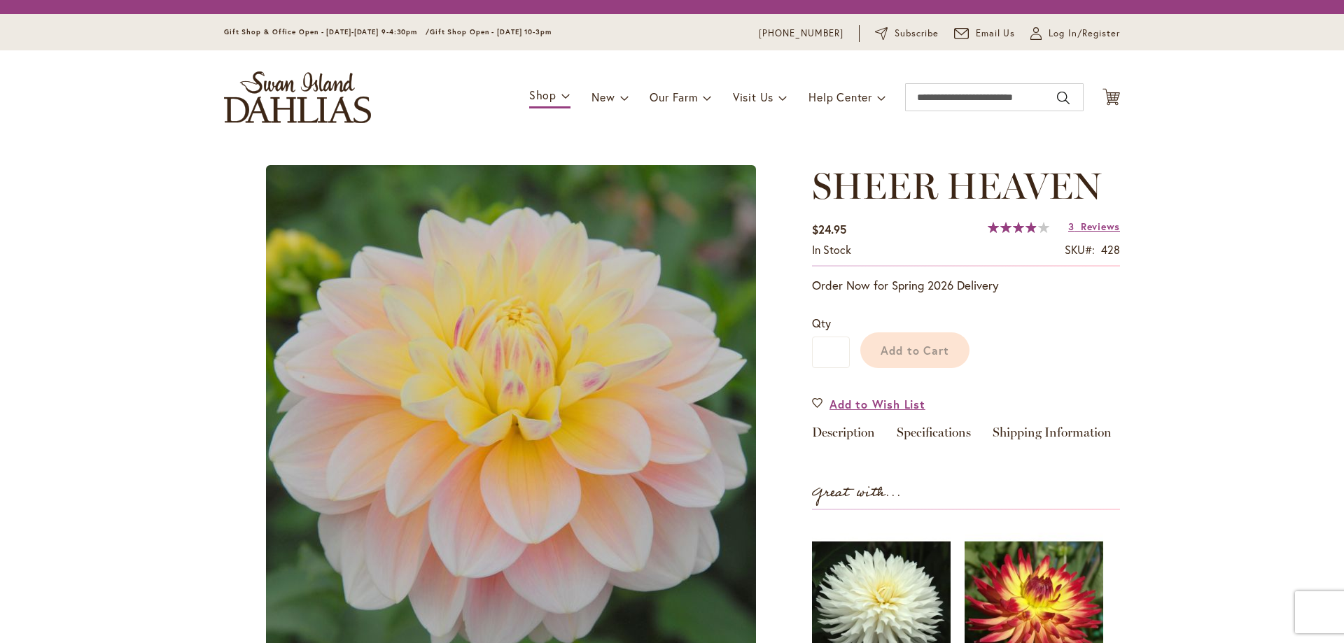 Image resolution: width=1344 pixels, height=643 pixels. What do you see at coordinates (1084, 34) in the screenshot?
I see `span: Log In/Register` at bounding box center [1084, 34].